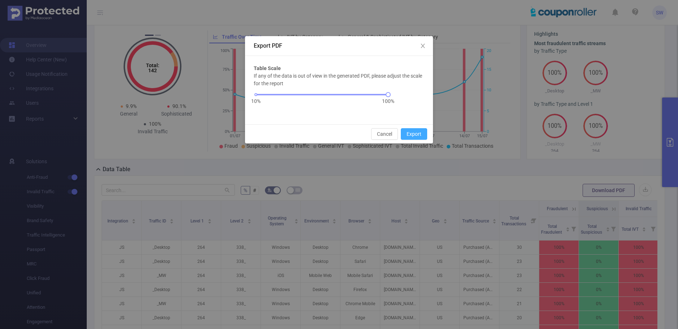  What do you see at coordinates (339, 80) in the screenshot?
I see `p: If any of the data is out of view in the generated PDF, please adjust the scale for the report` at bounding box center [339, 80].